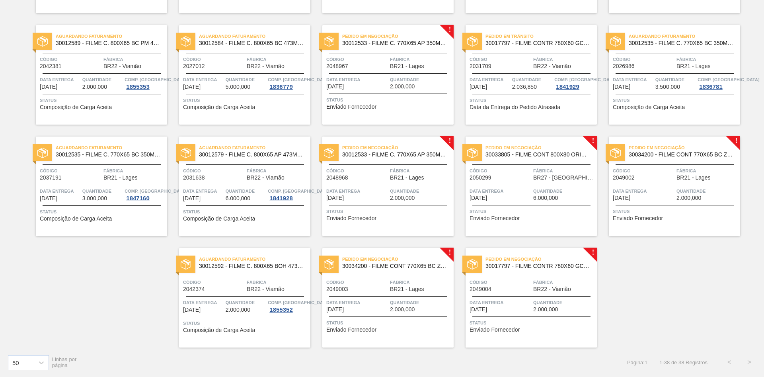 This screenshot has height=377, width=764. What do you see at coordinates (382, 186) in the screenshot?
I see `a: !statusPedido em Negociação30012533 - FILME C. 770X65 AP 350ML C12 429Código2048968FábricaBR21 - ...` at bounding box center [382, 186].